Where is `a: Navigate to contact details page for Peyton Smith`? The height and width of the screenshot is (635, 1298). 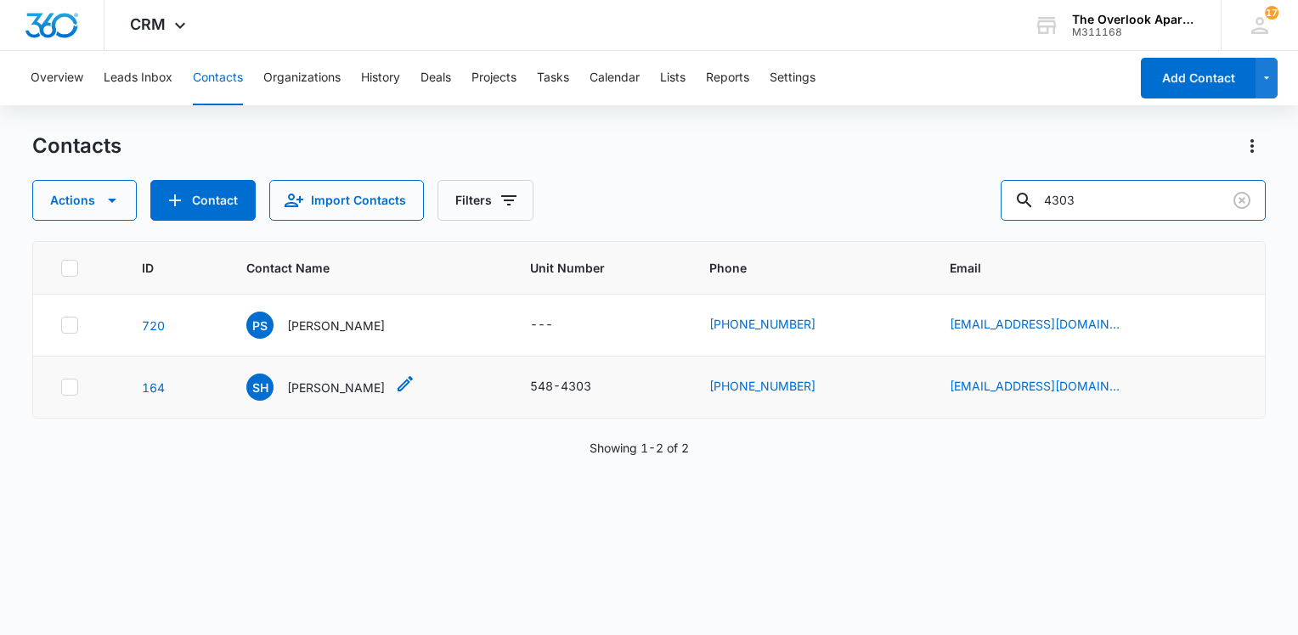 a: Navigate to contact details page for Peyton Smith is located at coordinates (153, 325).